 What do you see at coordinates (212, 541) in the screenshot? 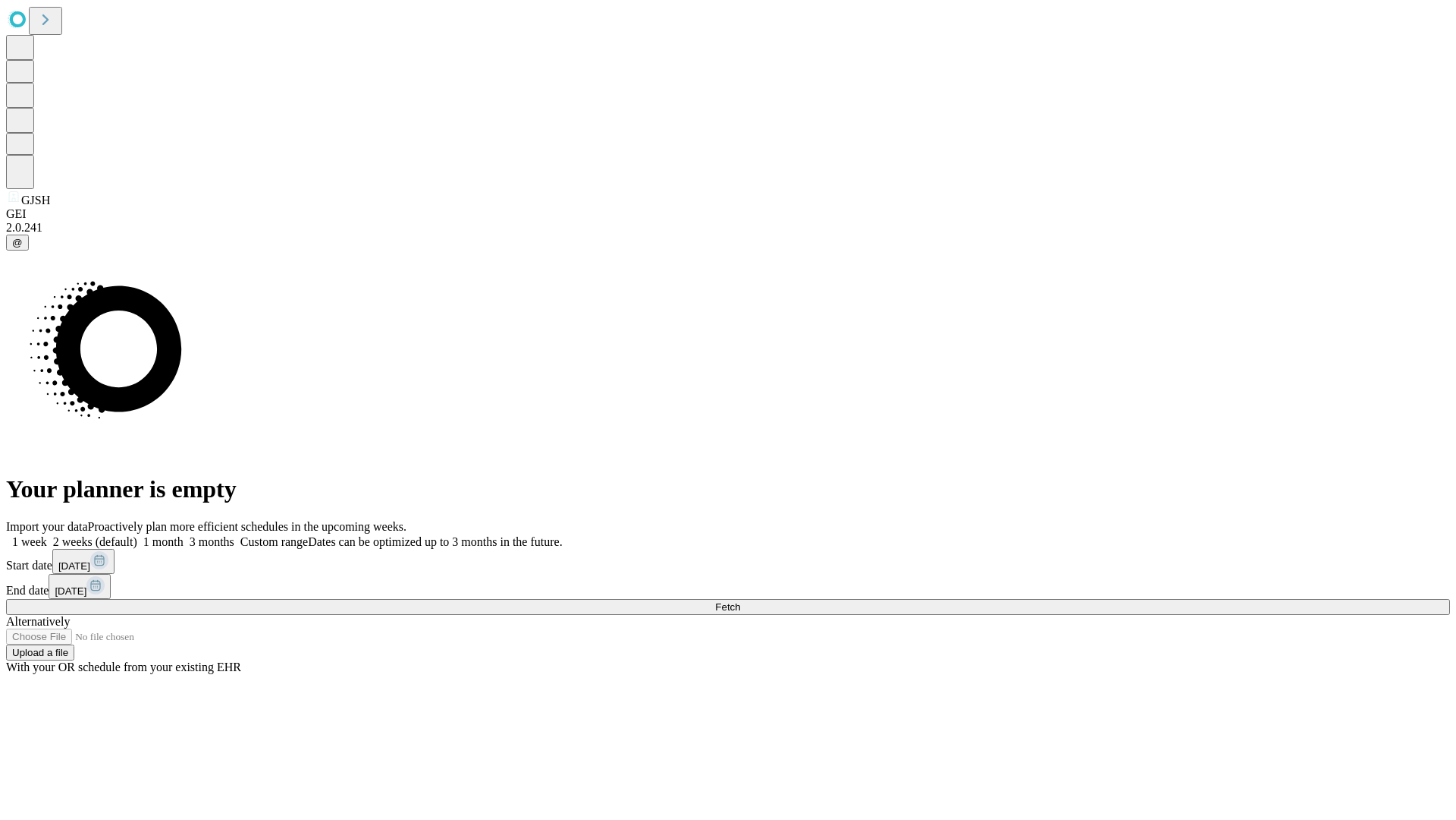
I see `span: 3 months` at bounding box center [212, 541].